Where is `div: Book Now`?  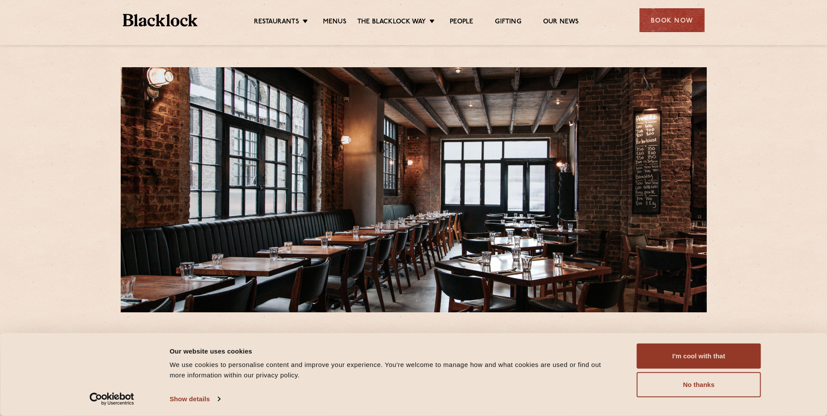 div: Book Now is located at coordinates (672, 20).